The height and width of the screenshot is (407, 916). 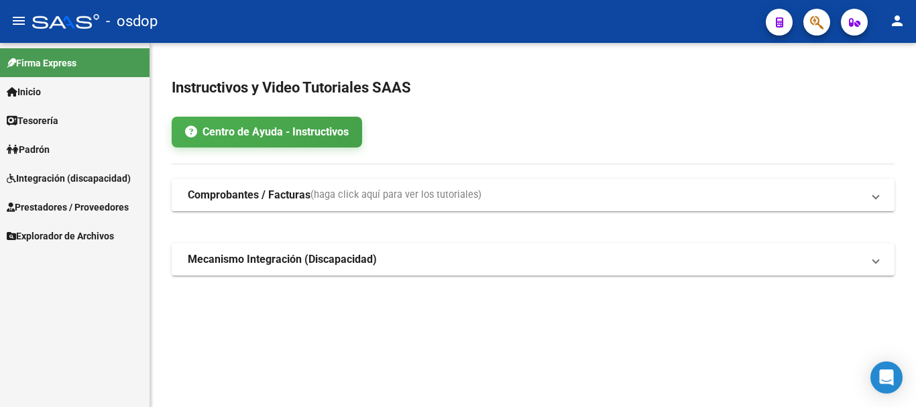 What do you see at coordinates (533, 195) in the screenshot?
I see `mat-expansion-panel-header: Comprobantes / Facturas(haga click aquí para ver los tutoriales)` at bounding box center [533, 195].